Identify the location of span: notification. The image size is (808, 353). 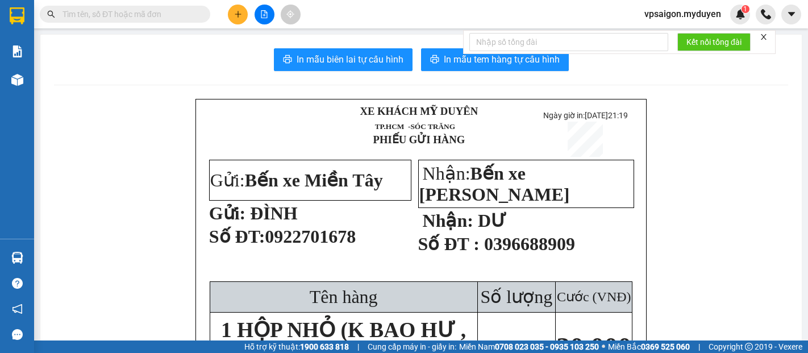
(17, 309).